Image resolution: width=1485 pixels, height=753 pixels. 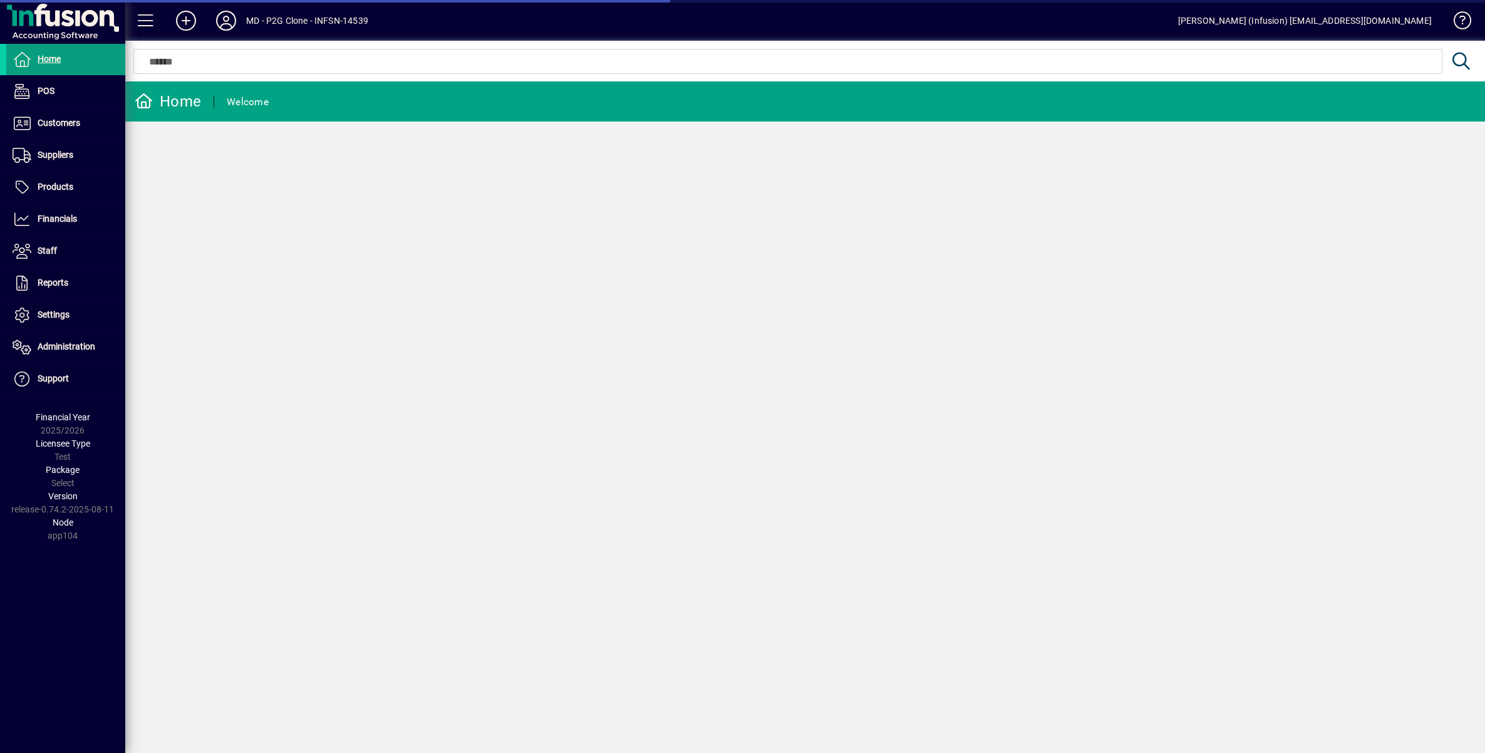 I want to click on a: POS, so click(x=66, y=91).